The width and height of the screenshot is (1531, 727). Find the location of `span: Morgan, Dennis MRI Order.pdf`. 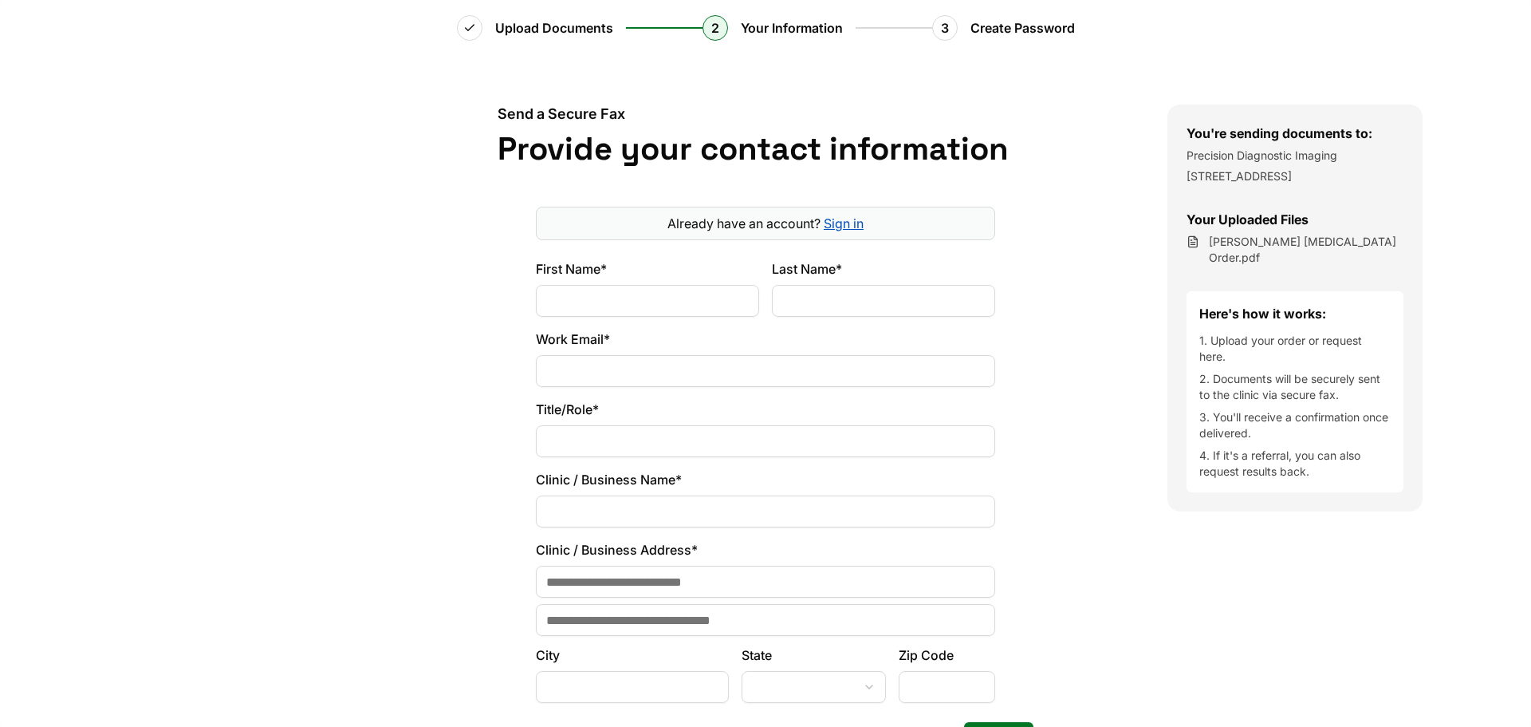

span: Morgan, Dennis MRI Order.pdf is located at coordinates (1306, 250).